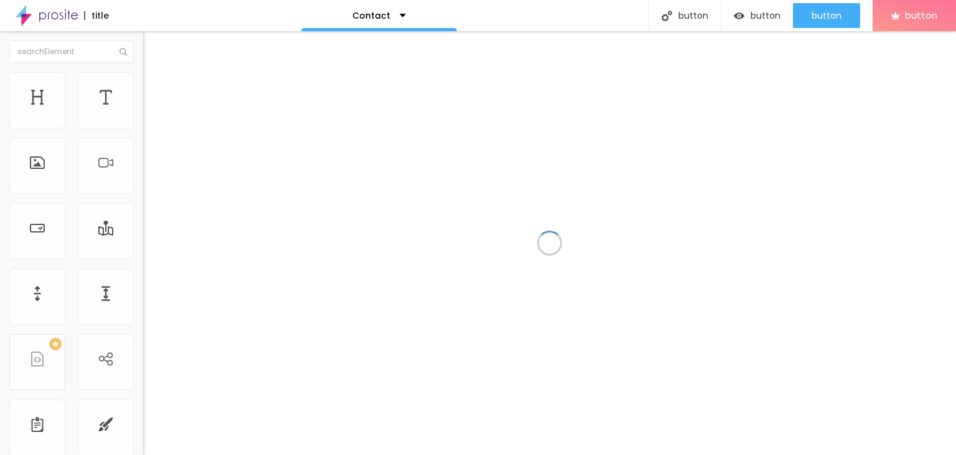  Describe the element at coordinates (72, 52) in the screenshot. I see `input: searchElement` at that location.